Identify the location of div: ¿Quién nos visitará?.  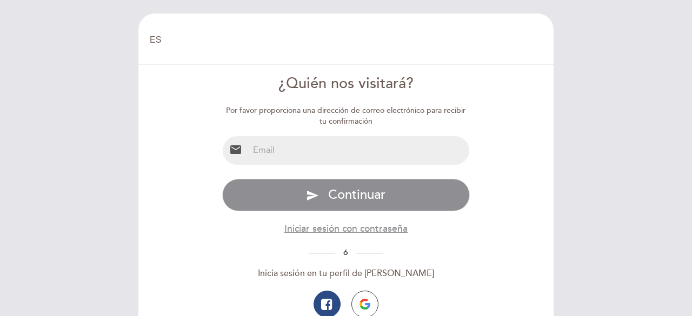
(346, 84).